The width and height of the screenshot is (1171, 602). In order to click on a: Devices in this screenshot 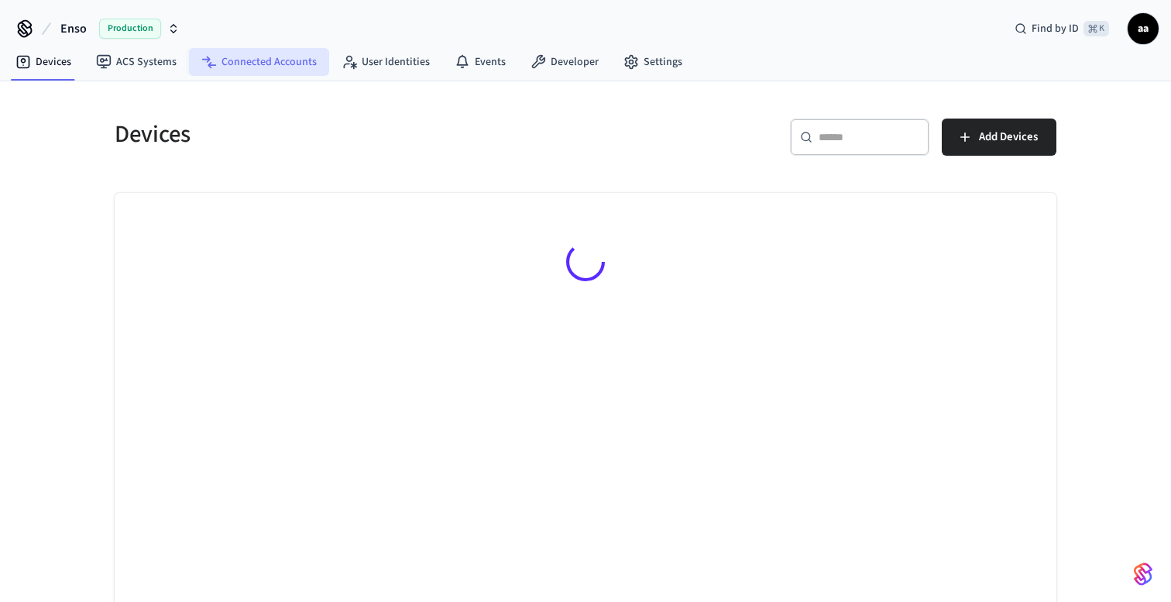, I will do `click(43, 62)`.